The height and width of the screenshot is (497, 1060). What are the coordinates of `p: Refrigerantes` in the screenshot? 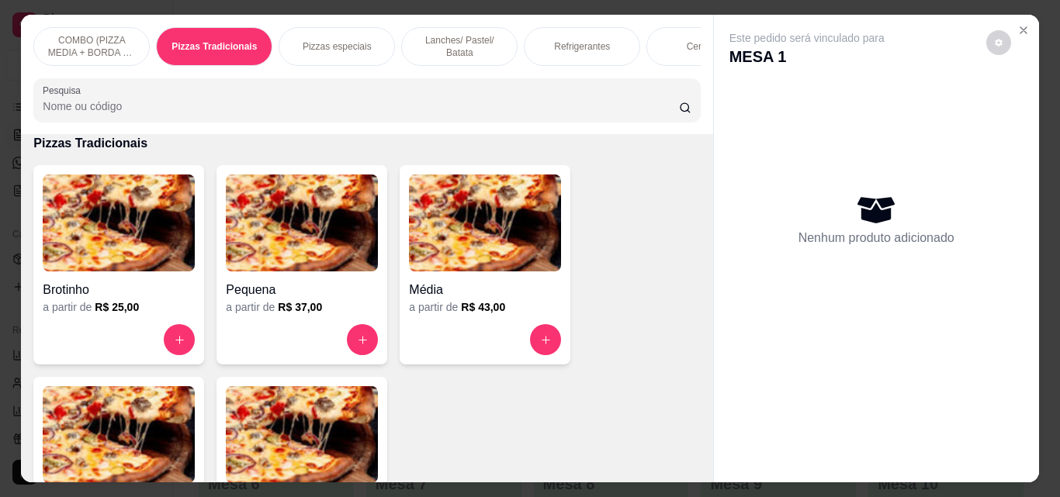 It's located at (582, 47).